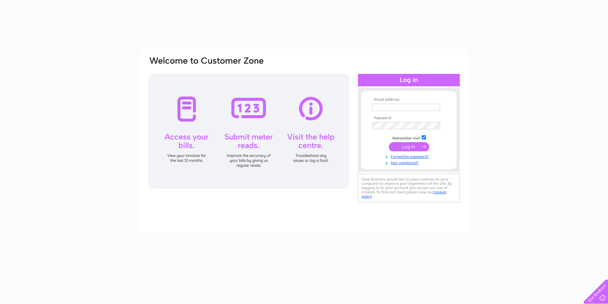 Image resolution: width=608 pixels, height=304 pixels. I want to click on div: Clear Business would like to place cookies on your computer to improve your experience of the sit..., so click(409, 188).